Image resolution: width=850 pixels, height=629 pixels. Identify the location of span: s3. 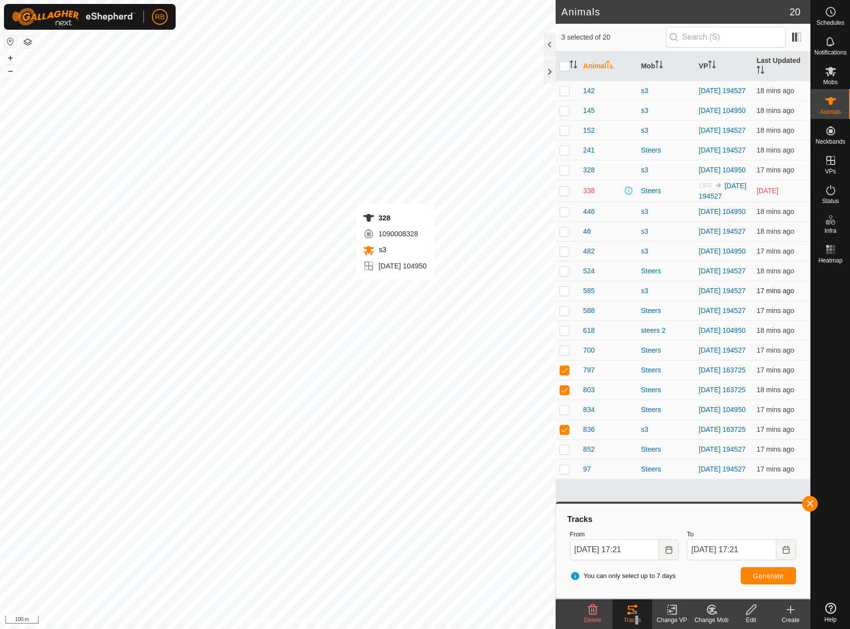
(382, 249).